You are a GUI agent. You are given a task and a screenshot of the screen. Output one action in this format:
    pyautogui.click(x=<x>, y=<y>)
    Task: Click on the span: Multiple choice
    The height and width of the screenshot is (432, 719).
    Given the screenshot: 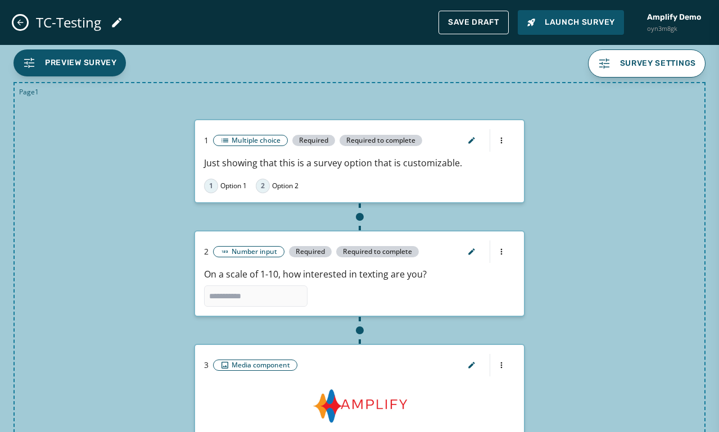 What is the action you would take?
    pyautogui.click(x=256, y=141)
    